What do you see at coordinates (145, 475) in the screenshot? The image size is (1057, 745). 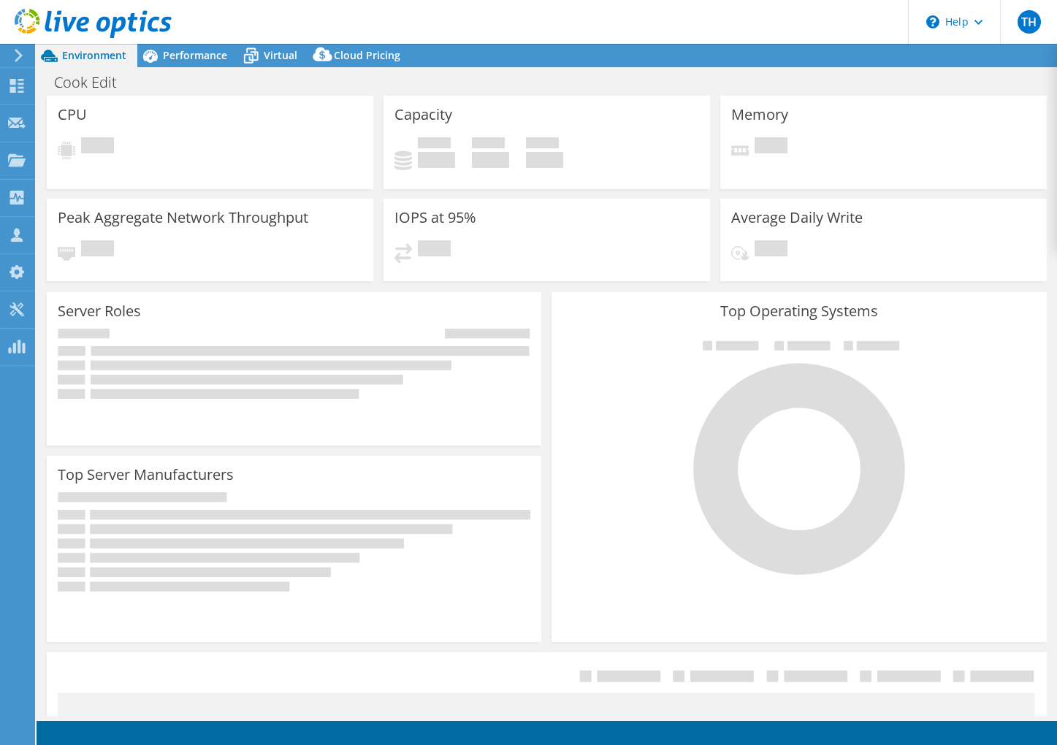 I see `h3: Top Server Manufacturers` at bounding box center [145, 475].